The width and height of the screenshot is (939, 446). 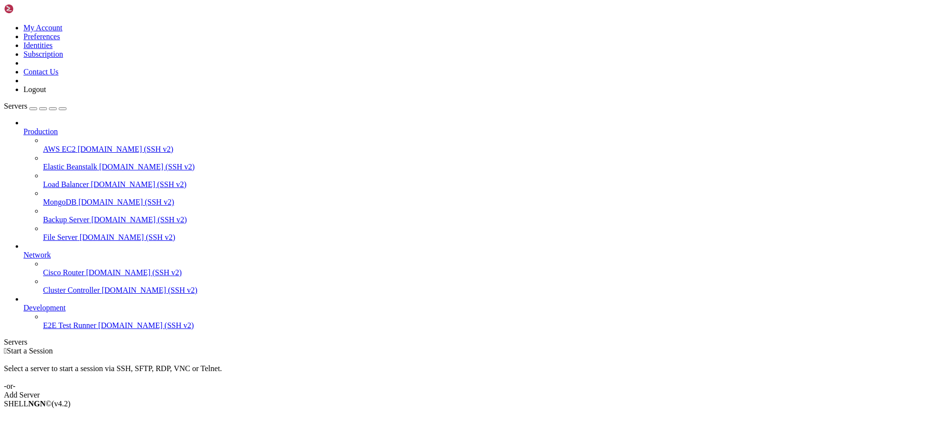 I want to click on span: File Server, so click(x=60, y=237).